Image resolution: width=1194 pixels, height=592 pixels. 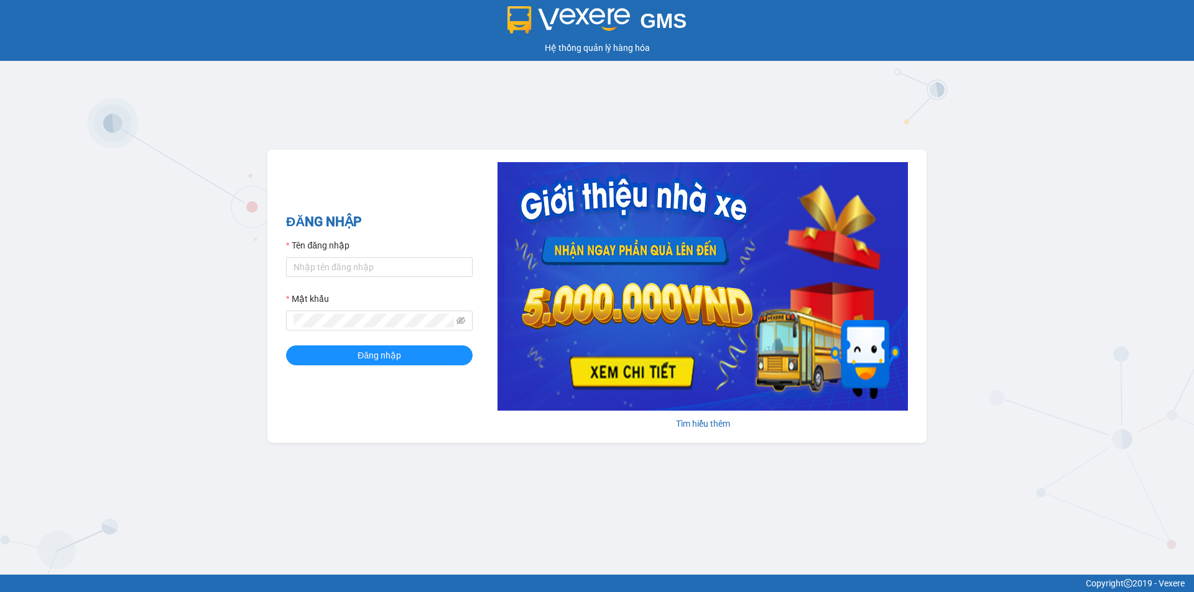 I want to click on span: Đăng nhập, so click(x=379, y=356).